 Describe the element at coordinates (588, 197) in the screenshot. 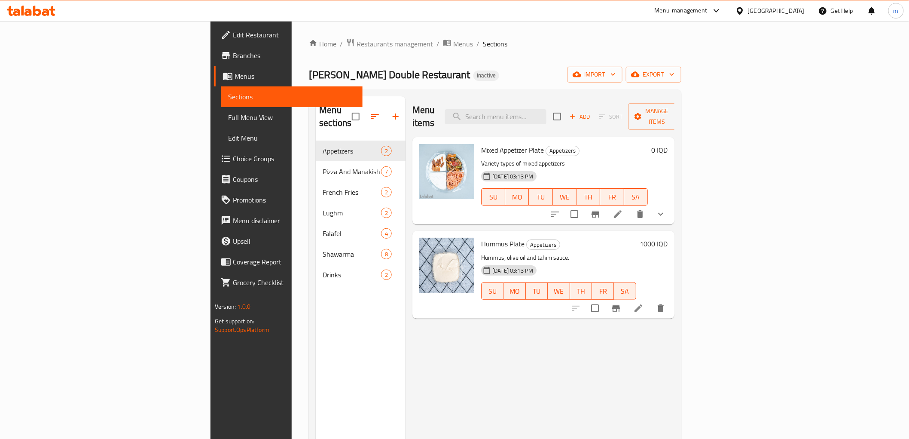

I see `span: TH` at that location.